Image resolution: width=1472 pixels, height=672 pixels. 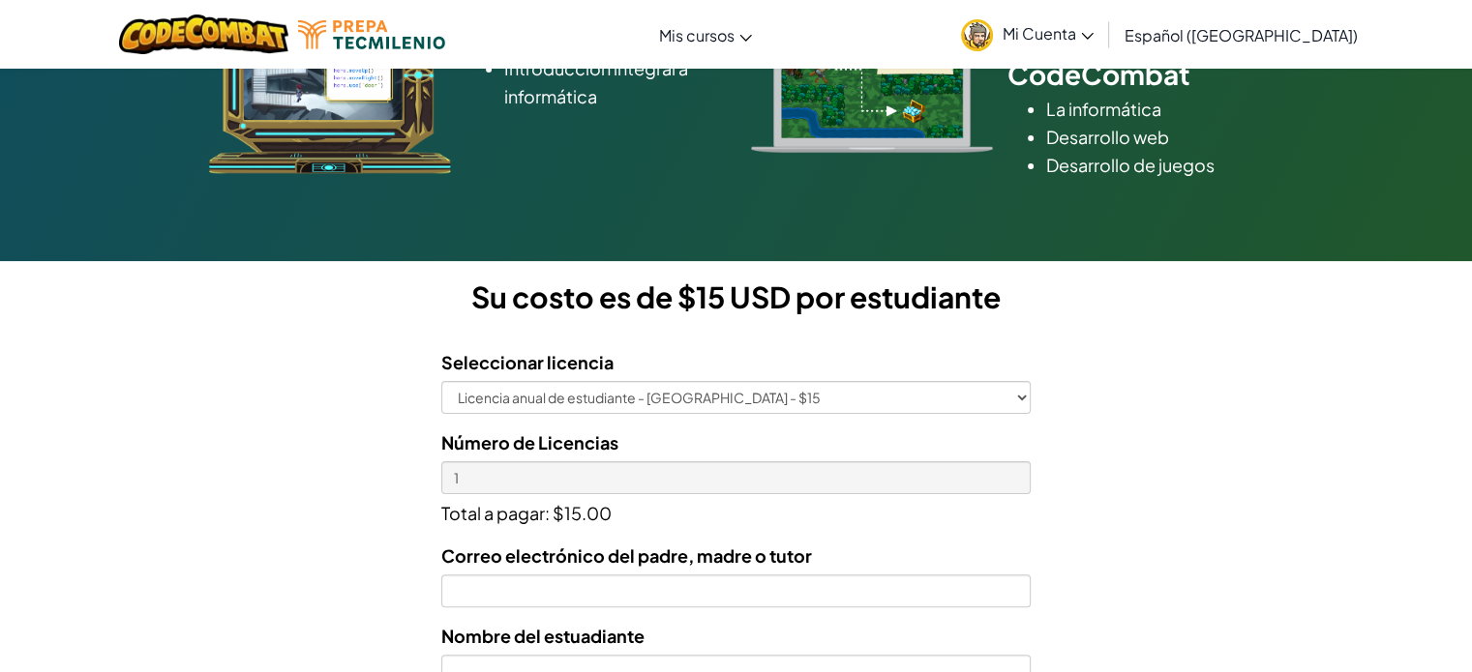 What do you see at coordinates (527, 362) in the screenshot?
I see `label: Seleccionar licencia` at bounding box center [527, 362].